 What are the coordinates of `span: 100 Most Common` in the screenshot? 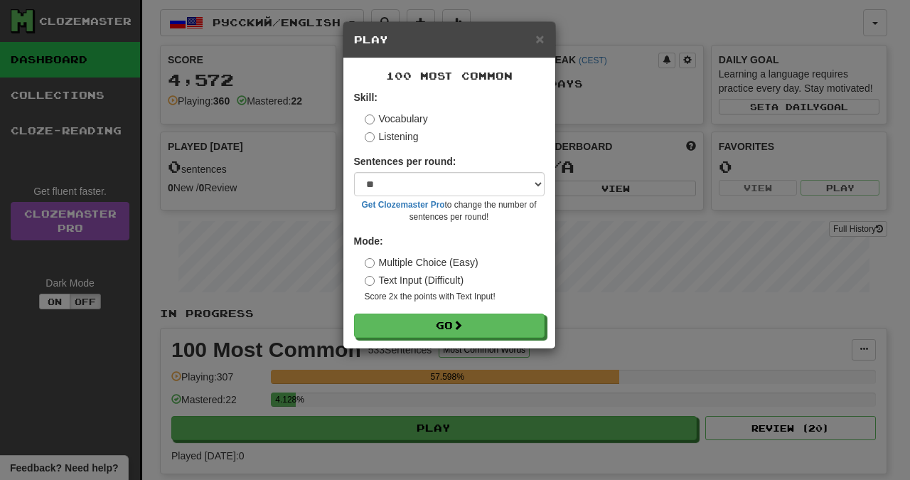 It's located at (449, 75).